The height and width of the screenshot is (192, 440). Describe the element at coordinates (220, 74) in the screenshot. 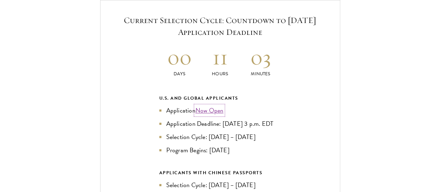

I see `p: Hours` at that location.